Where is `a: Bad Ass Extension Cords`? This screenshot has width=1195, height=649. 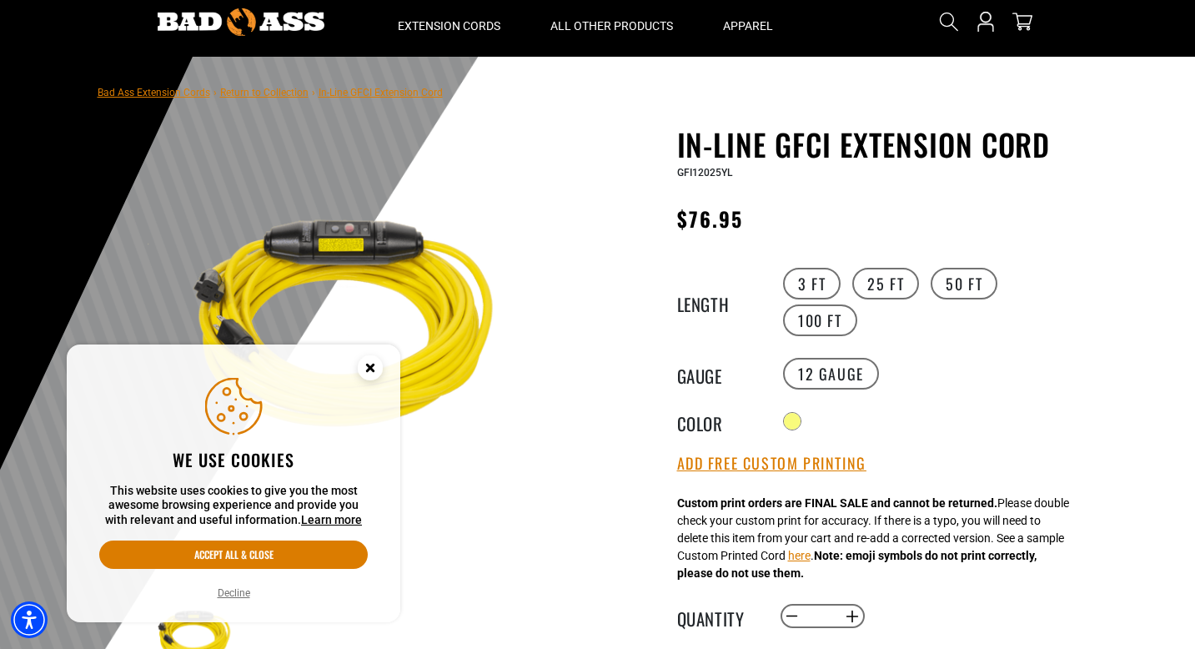 a: Bad Ass Extension Cords is located at coordinates (153, 93).